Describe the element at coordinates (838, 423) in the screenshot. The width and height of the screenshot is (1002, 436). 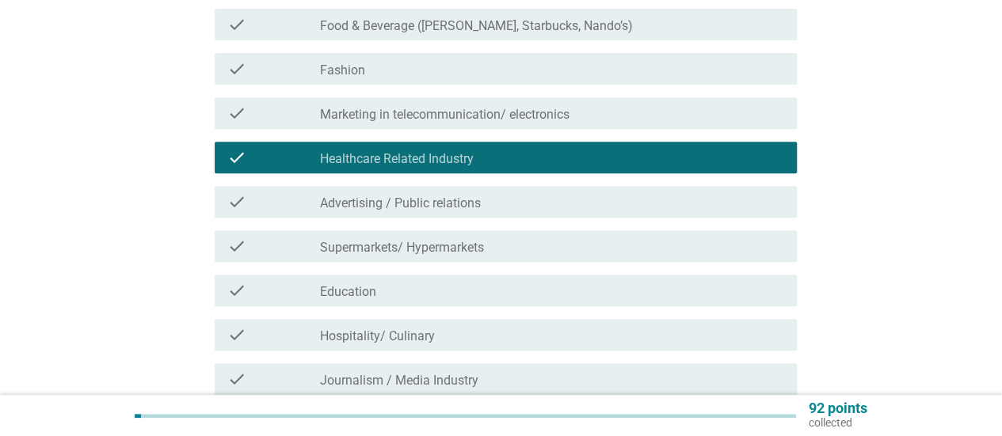
I see `p: collected` at that location.